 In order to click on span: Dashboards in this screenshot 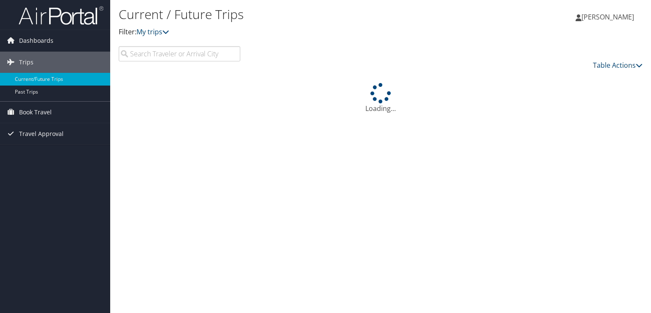, I will do `click(36, 41)`.